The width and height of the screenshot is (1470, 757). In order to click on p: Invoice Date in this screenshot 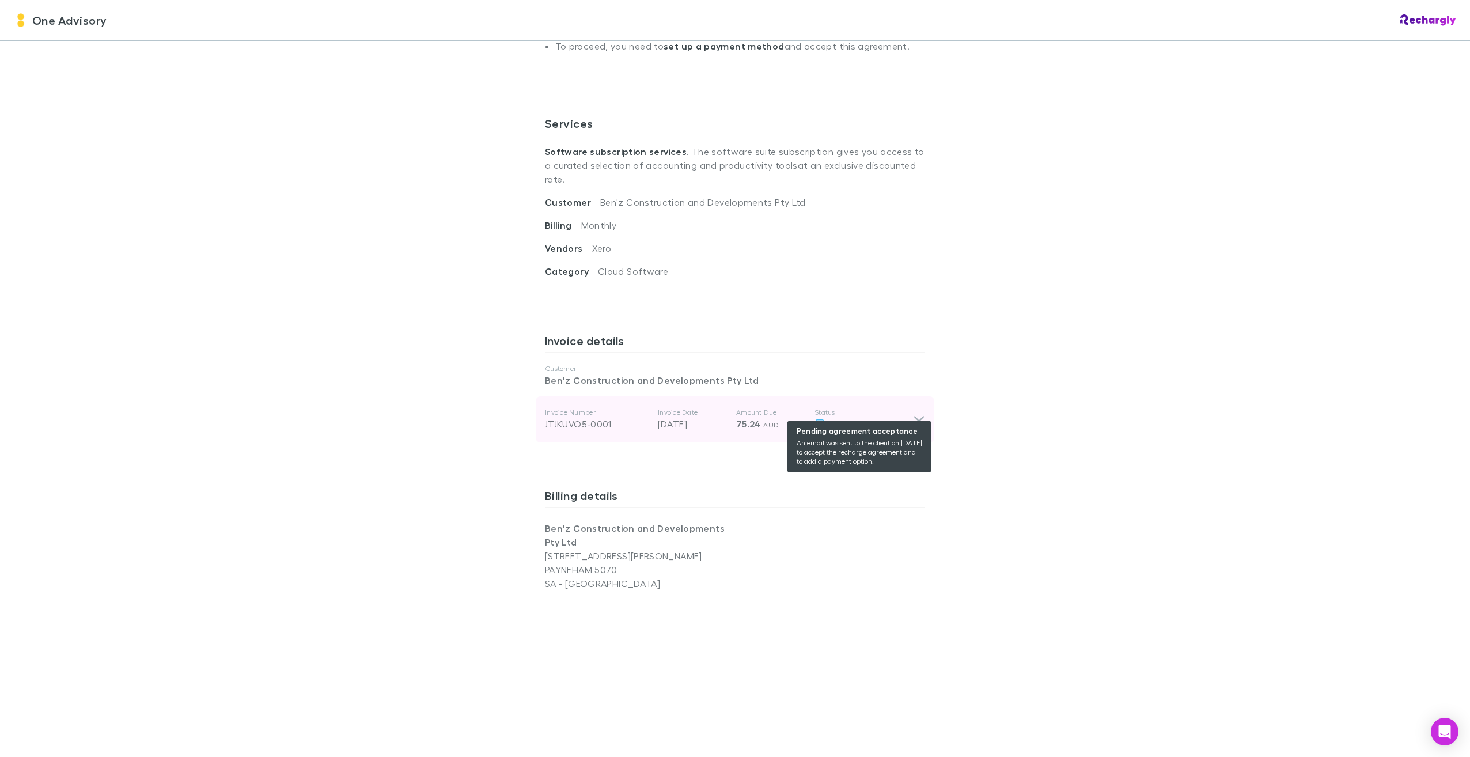, I will do `click(692, 412)`.